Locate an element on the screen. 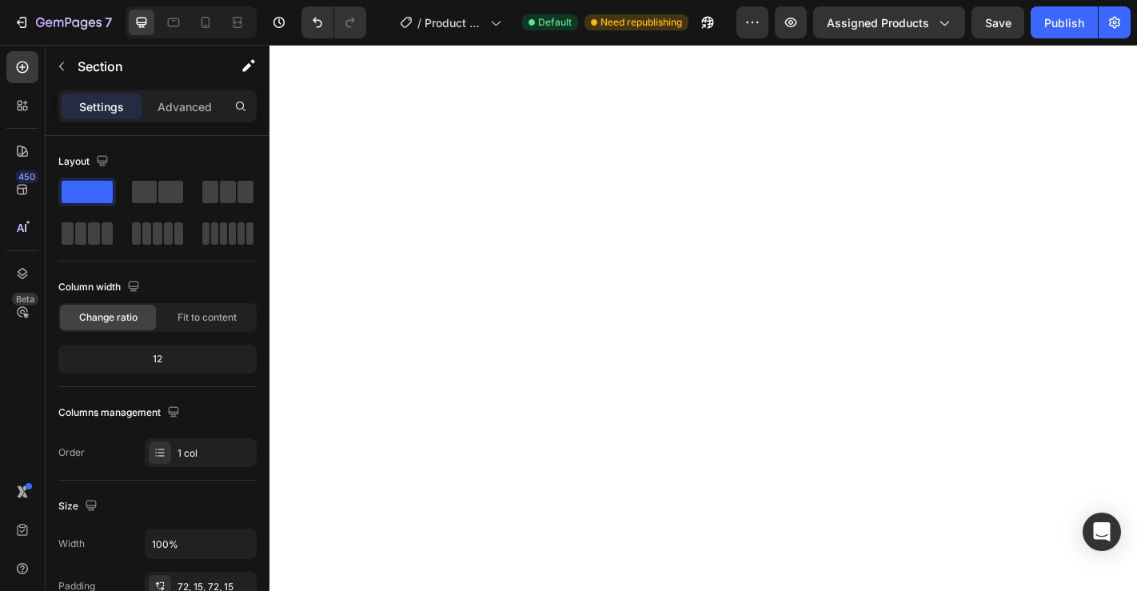 Image resolution: width=1137 pixels, height=591 pixels. div: Layout is located at coordinates (85, 161).